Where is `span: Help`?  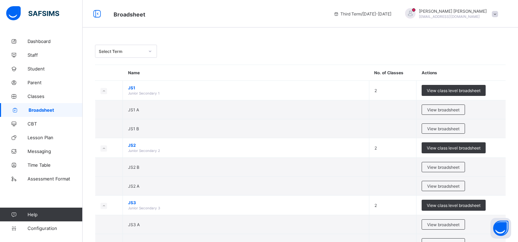
span: Help is located at coordinates (55, 215).